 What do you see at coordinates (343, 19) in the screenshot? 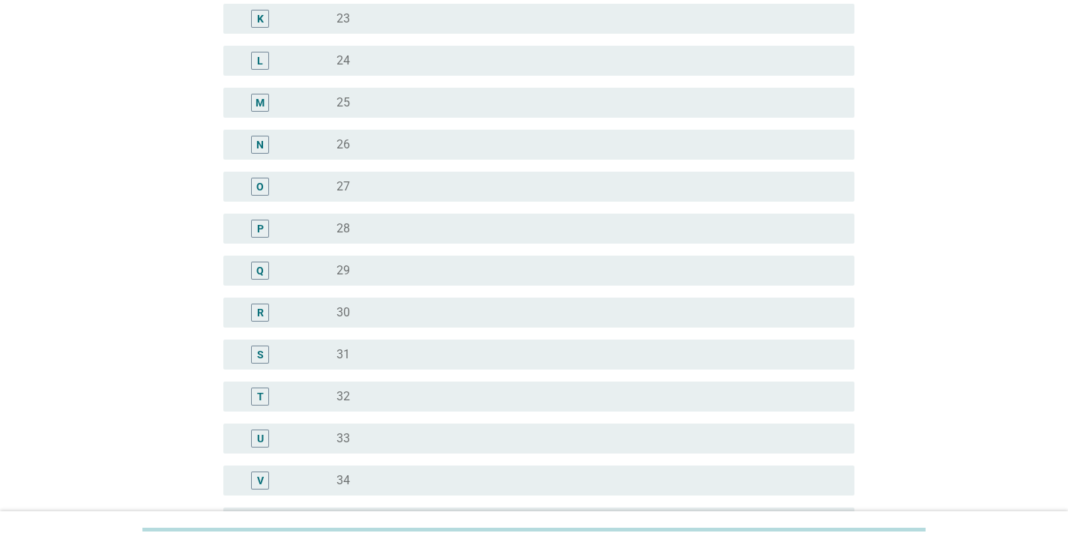
I see `label: 23` at bounding box center [343, 19].